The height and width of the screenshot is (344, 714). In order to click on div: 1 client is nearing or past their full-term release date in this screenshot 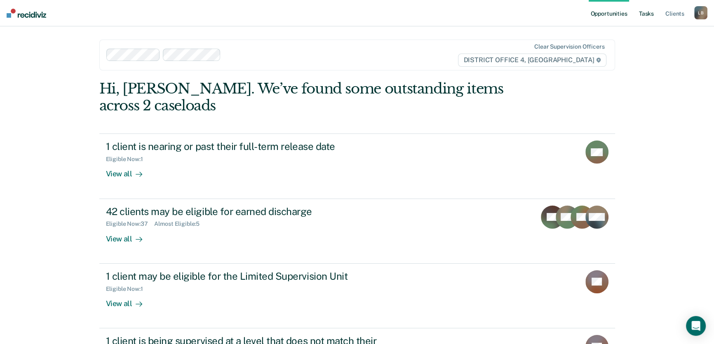, I will do `click(251, 146)`.